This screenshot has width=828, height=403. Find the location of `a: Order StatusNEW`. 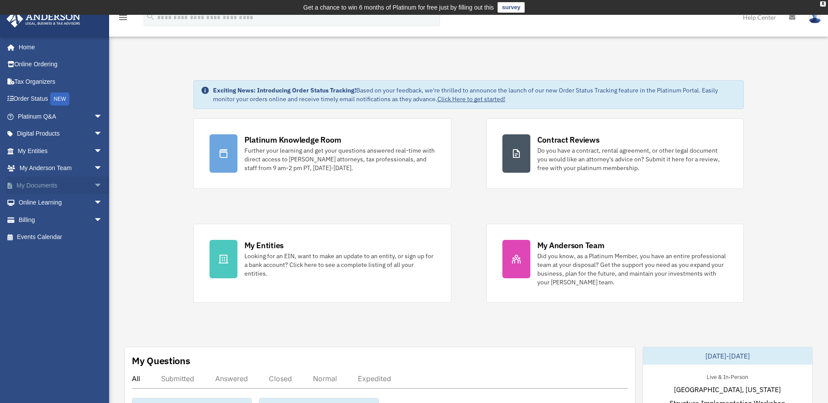

a: Order StatusNEW is located at coordinates (61, 99).